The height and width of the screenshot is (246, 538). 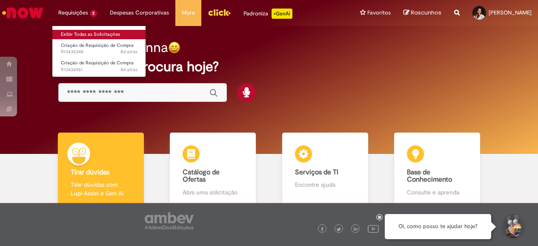 What do you see at coordinates (101, 189) in the screenshot?
I see `p: Tirar dúvidas com Lupi Assist e Gen Ai` at bounding box center [101, 189].